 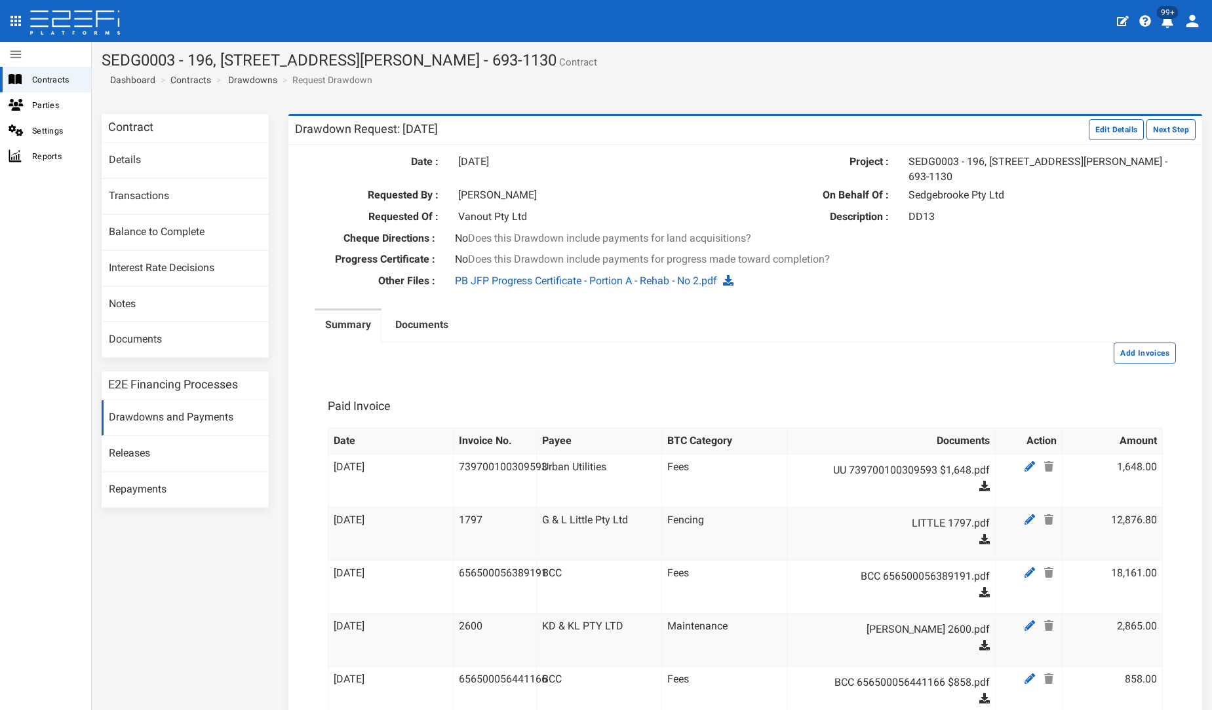 What do you see at coordinates (376, 217) in the screenshot?
I see `label: Requested Of :` at bounding box center [376, 217].